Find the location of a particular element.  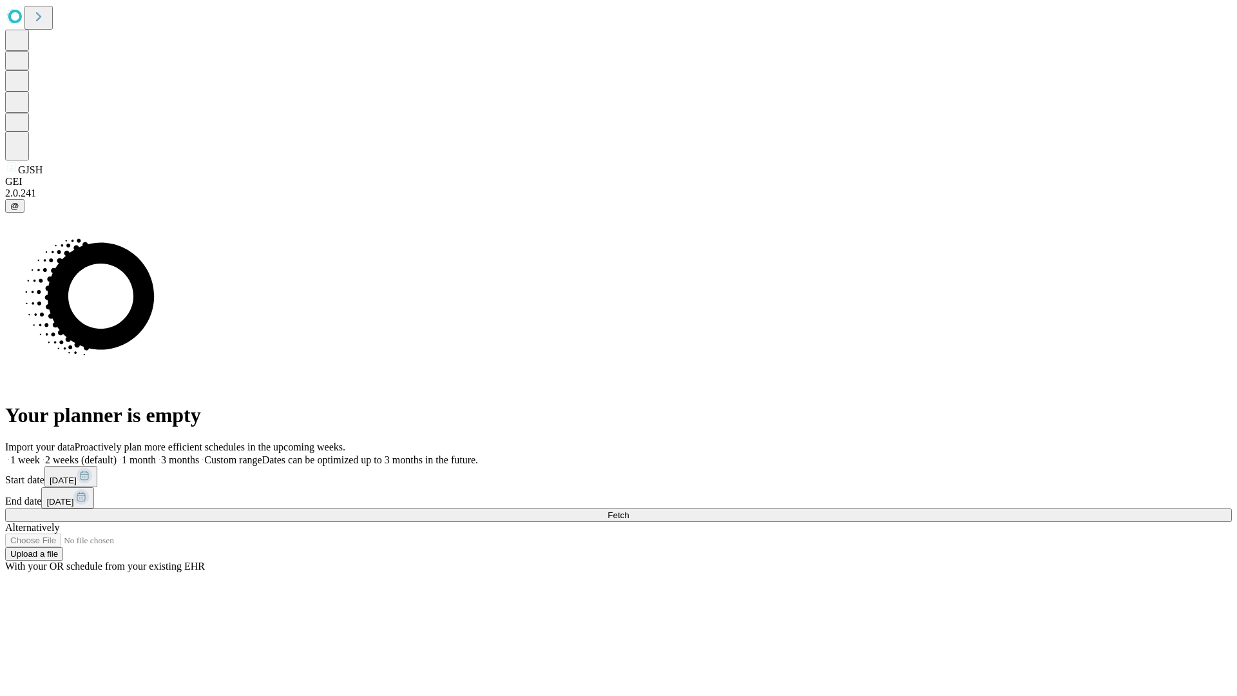

span: With your OR schedule from your existing EHR is located at coordinates (105, 566).